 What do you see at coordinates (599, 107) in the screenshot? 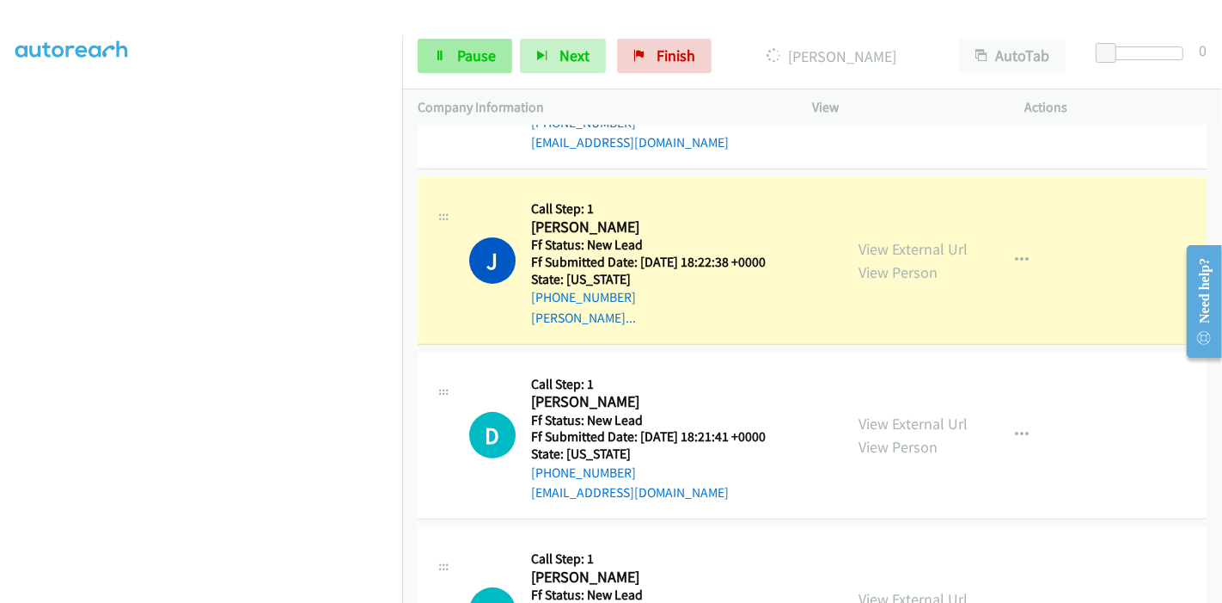
I see `p: Company Information` at bounding box center [599, 107].